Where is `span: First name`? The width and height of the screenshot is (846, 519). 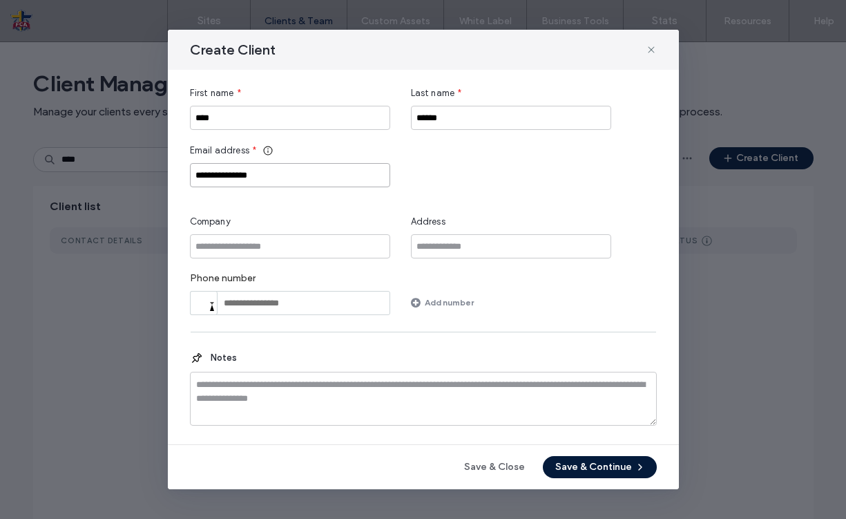
span: First name is located at coordinates (212, 93).